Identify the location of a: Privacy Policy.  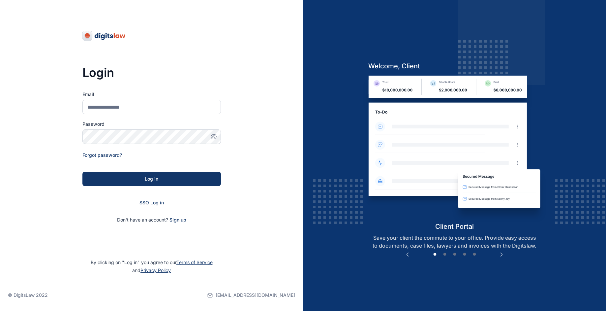
(156, 270).